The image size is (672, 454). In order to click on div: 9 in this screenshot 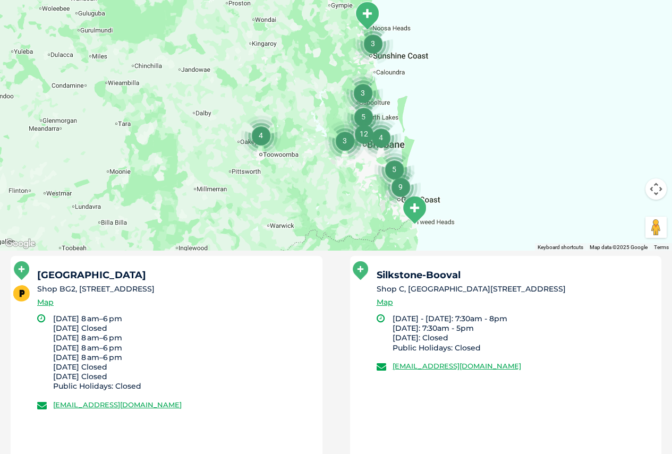, I will do `click(400, 187)`.